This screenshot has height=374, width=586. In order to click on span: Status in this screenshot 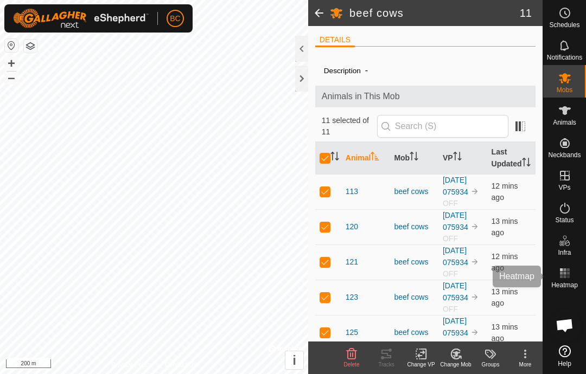, I will do `click(564, 220)`.